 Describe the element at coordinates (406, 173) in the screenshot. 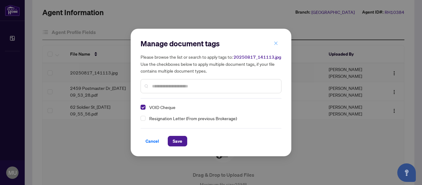

I see `button: Open asap` at that location.